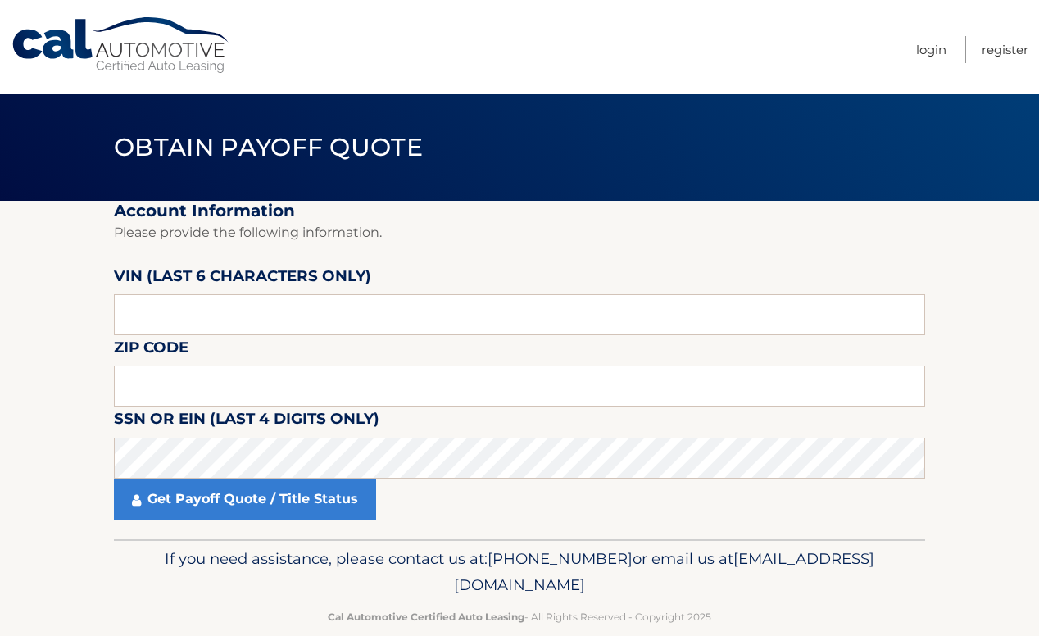 The width and height of the screenshot is (1039, 636). What do you see at coordinates (151, 350) in the screenshot?
I see `label: Zip Code` at bounding box center [151, 350].